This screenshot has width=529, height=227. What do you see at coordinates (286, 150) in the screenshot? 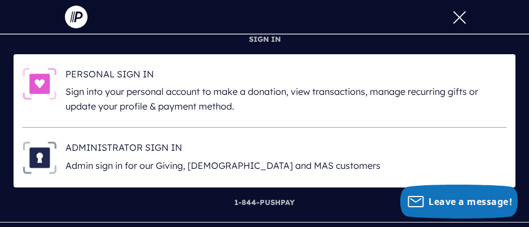
I see `h6: ADMINISTRATOR SIGN IN` at bounding box center [286, 150].